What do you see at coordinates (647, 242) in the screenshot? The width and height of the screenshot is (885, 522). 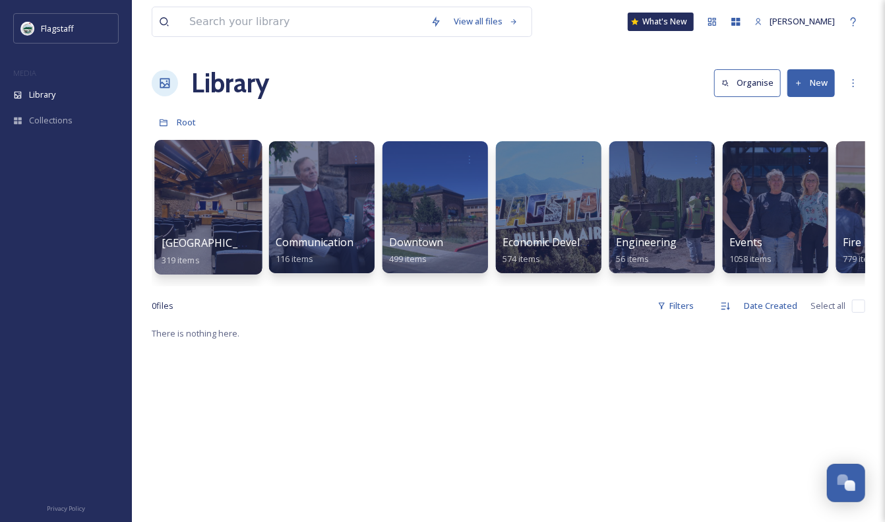 I see `span: Engineering` at bounding box center [647, 242].